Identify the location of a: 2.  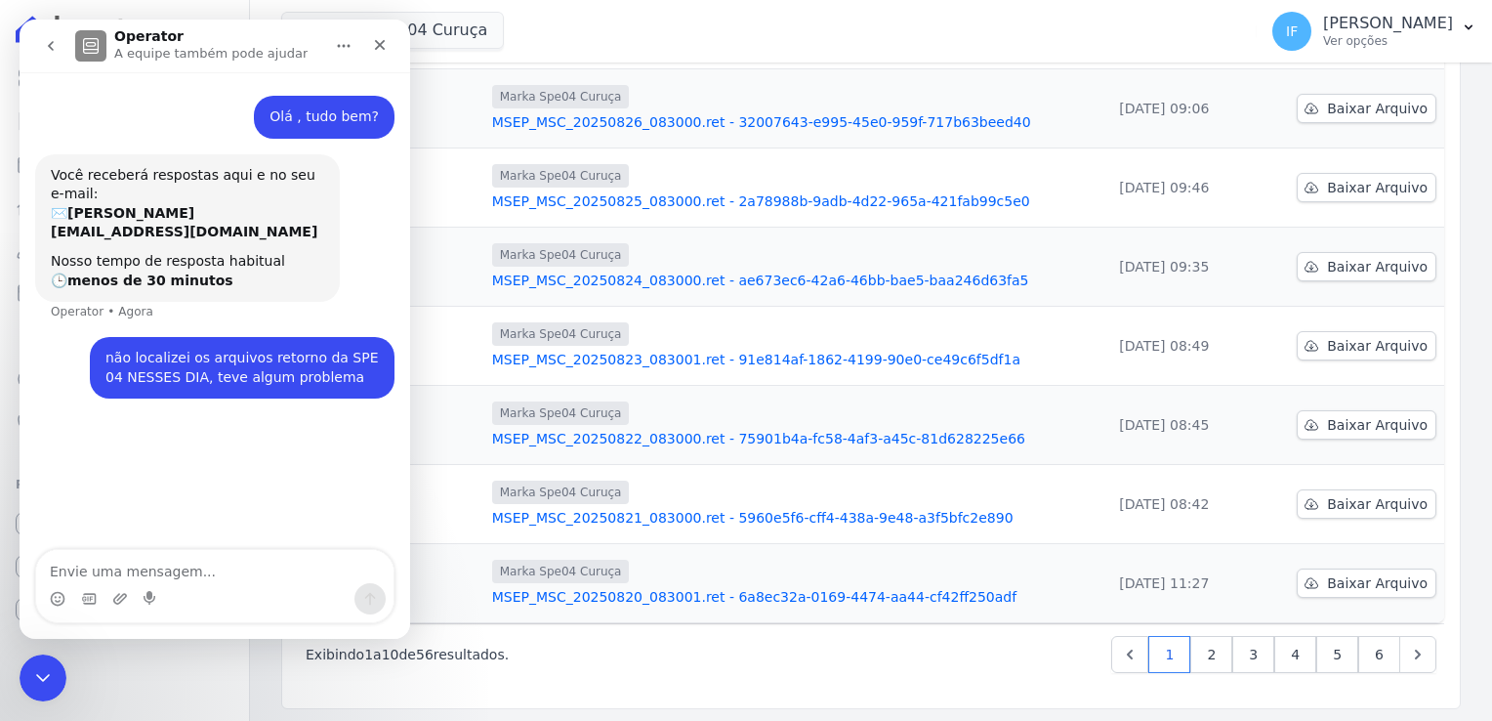
(1211, 654).